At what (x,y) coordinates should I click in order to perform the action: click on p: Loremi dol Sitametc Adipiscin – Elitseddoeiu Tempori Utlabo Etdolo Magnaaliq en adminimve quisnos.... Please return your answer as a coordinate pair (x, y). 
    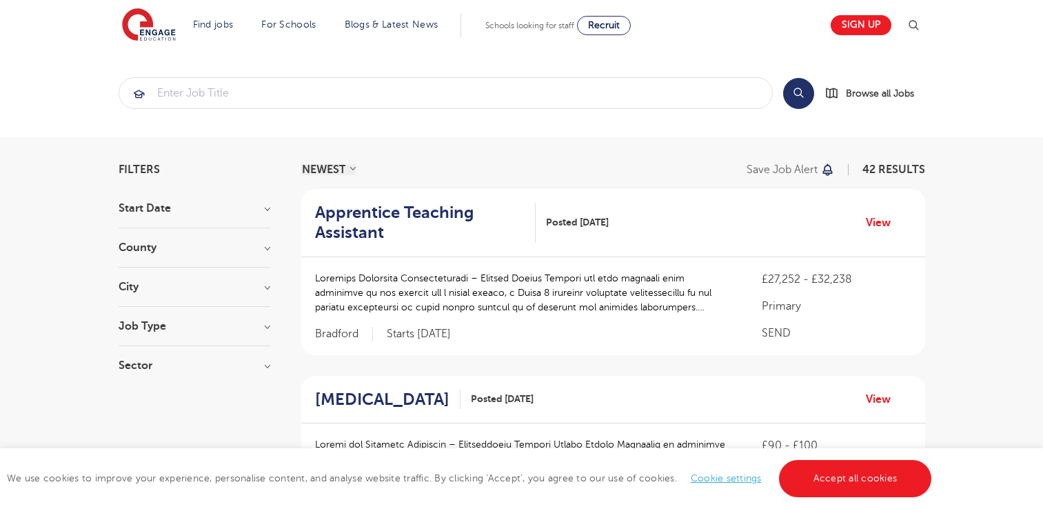
    Looking at the image, I should click on (525, 459).